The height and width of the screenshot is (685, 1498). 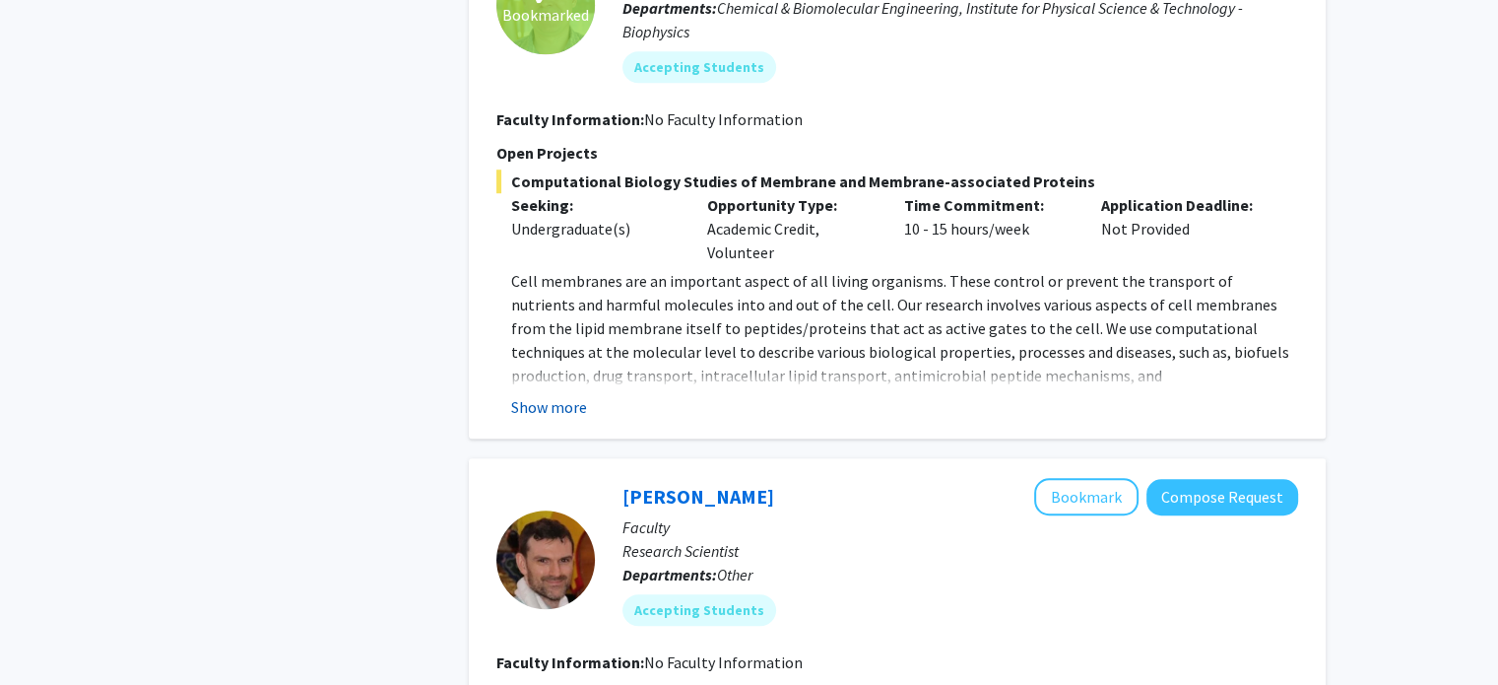 I want to click on p: Seeking:, so click(x=595, y=205).